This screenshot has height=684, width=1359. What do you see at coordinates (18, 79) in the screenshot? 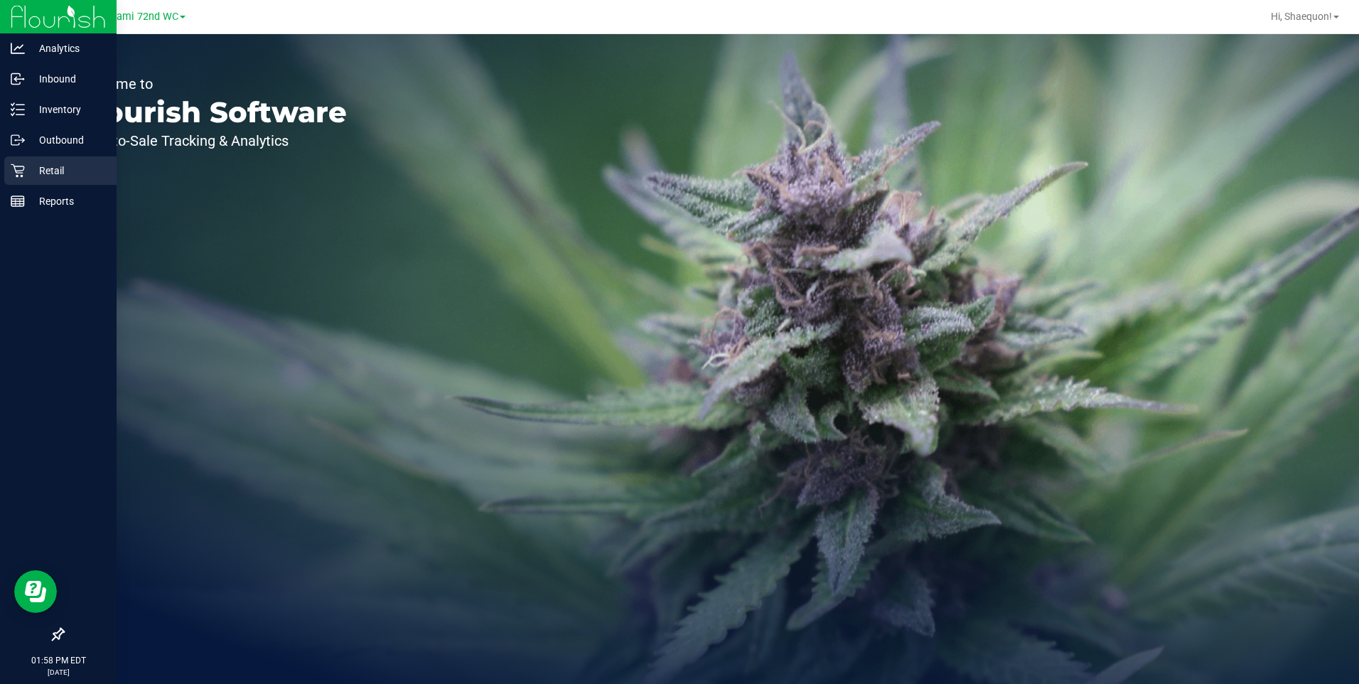
I see `inline-svg: Inbound` at bounding box center [18, 79].